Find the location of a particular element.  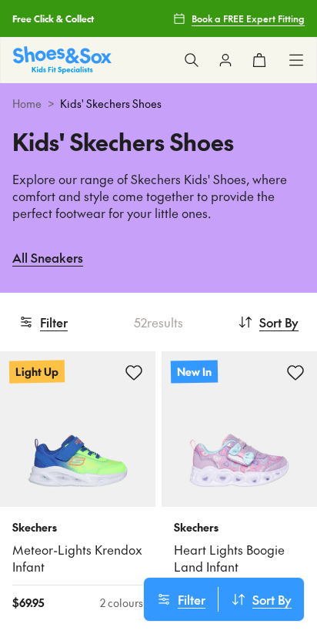

img: SNS_Logo_Responsive.svg is located at coordinates (62, 59).